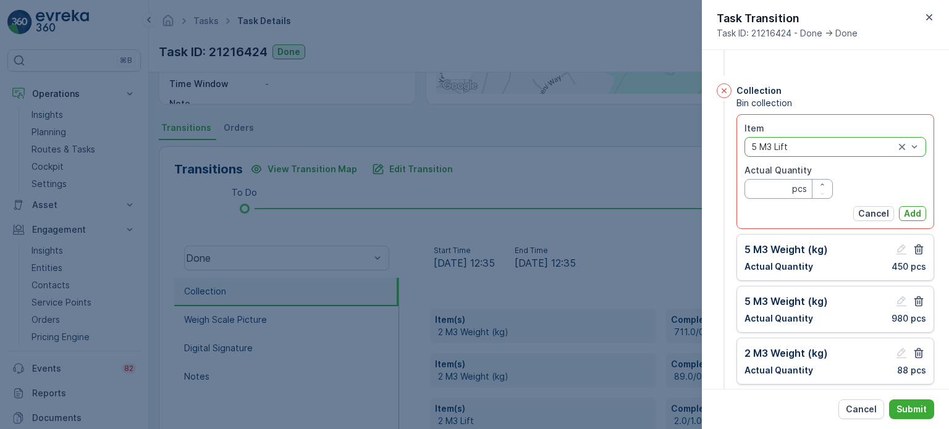  Describe the element at coordinates (758, 91) in the screenshot. I see `p: Collection` at that location.